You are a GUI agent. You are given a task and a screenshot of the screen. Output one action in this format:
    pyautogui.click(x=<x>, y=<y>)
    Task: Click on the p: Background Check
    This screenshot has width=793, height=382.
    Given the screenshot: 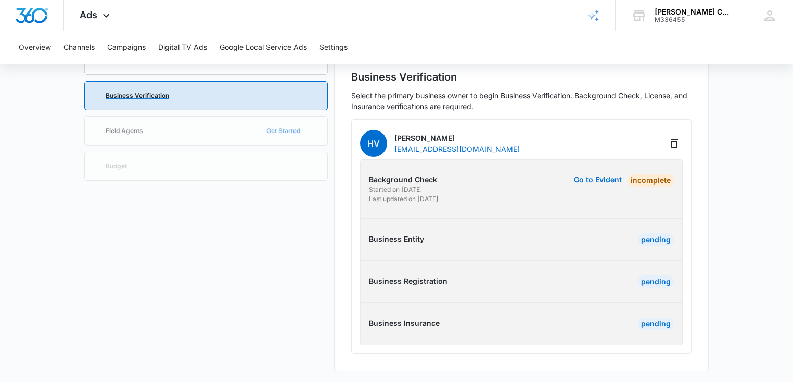 What is the action you would take?
    pyautogui.click(x=443, y=180)
    